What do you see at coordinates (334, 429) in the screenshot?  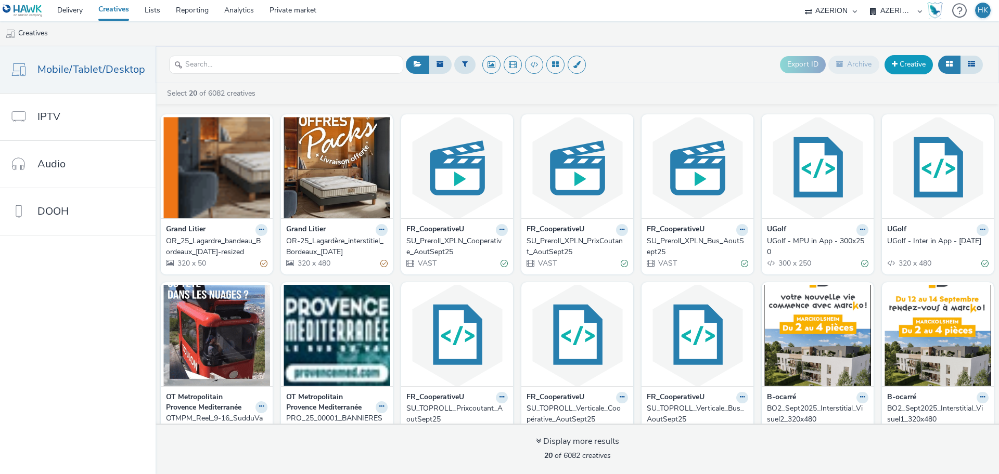 I see `div: PRO_25_00001_BANNIERES_WEB_320x50px_August2025` at bounding box center [334, 429].